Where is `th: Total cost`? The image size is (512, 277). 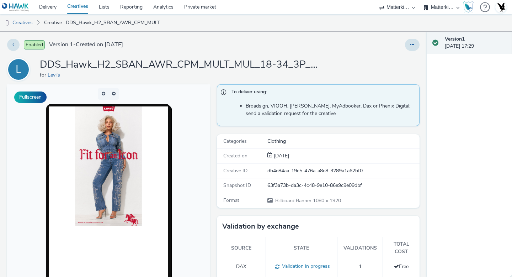 th: Total cost is located at coordinates (401, 247).